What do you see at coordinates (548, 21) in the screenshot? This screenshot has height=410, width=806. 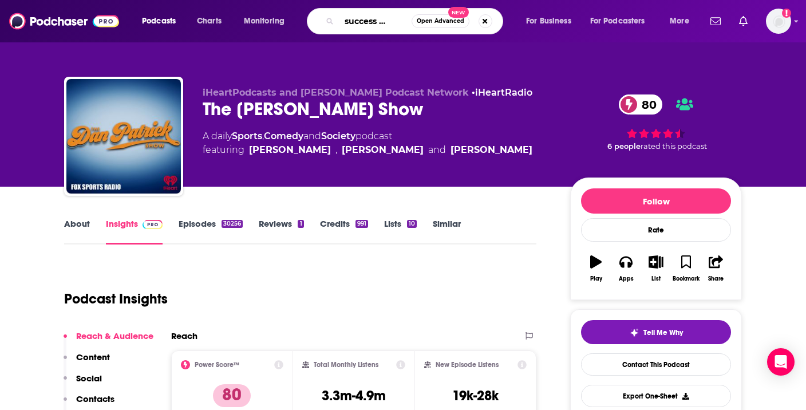 I see `span: For Business` at bounding box center [548, 21].